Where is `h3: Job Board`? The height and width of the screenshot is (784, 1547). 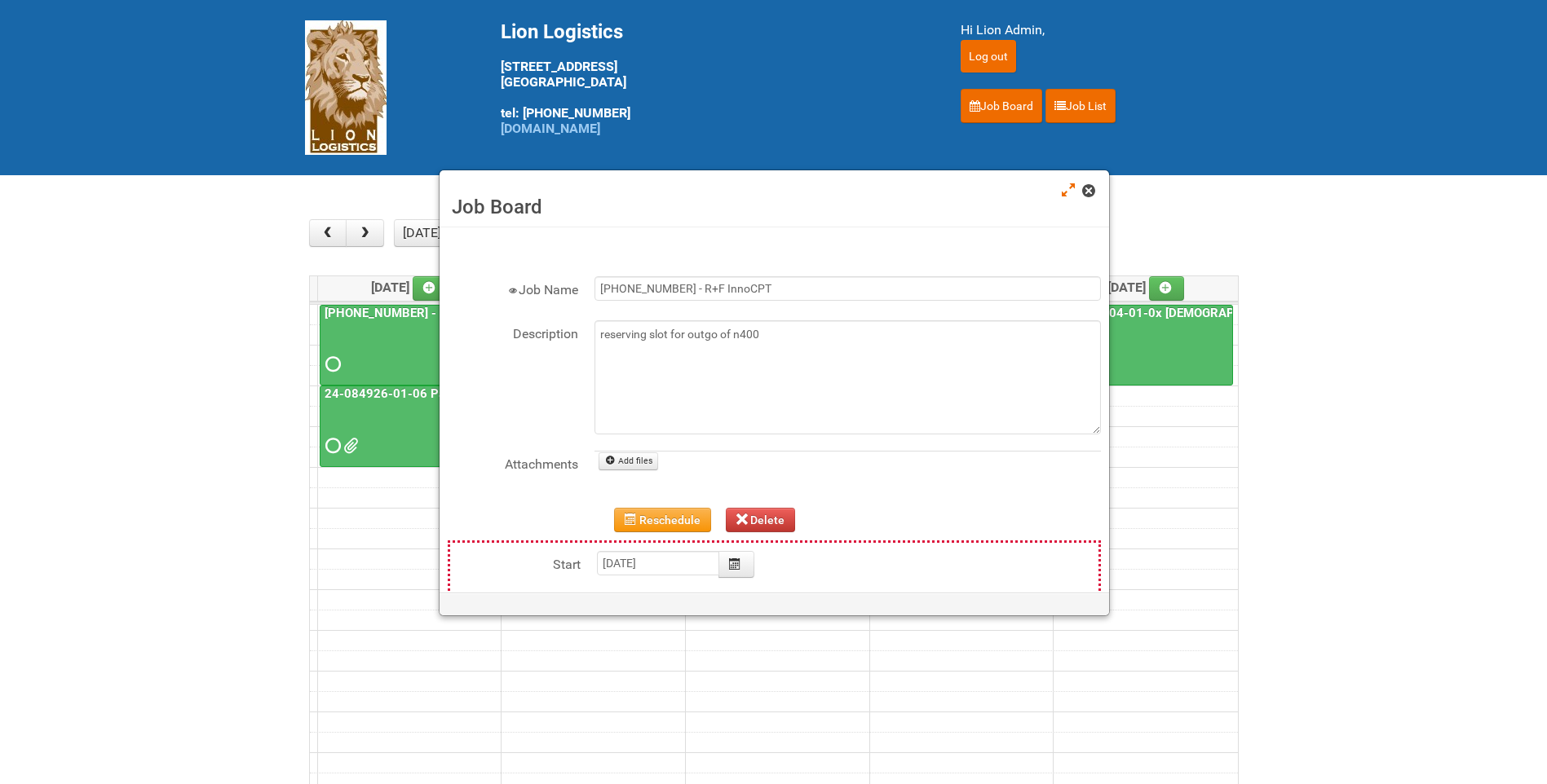
h3: Job Board is located at coordinates (774, 207).